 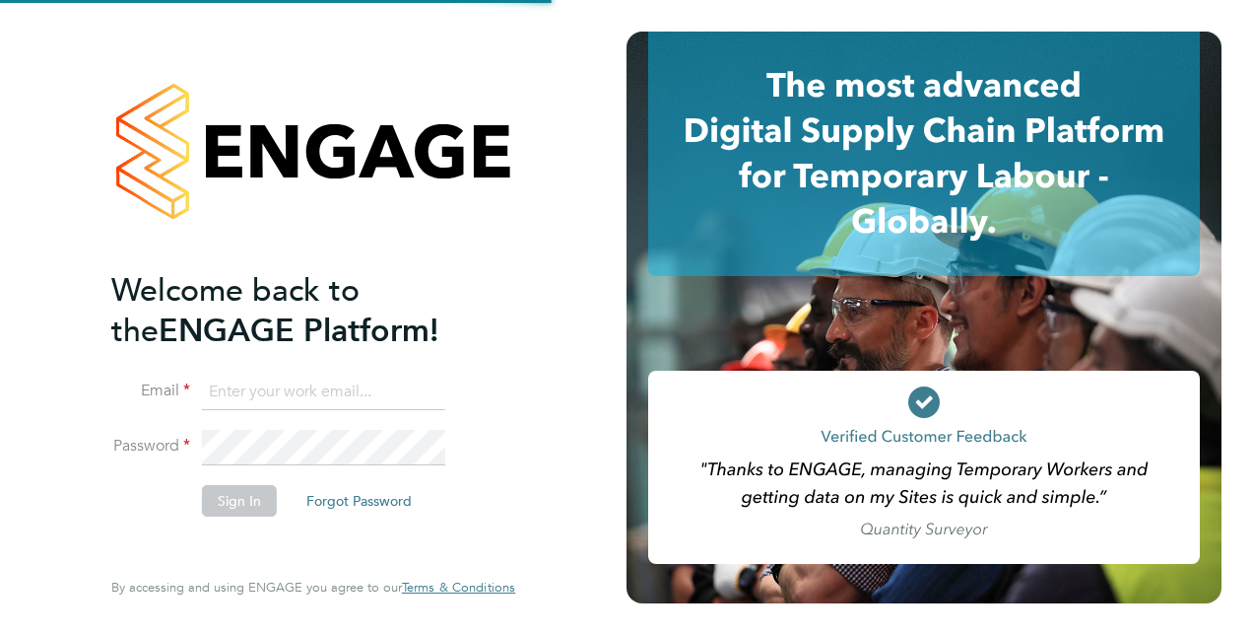 I want to click on a: Terms & Conditions, so click(x=458, y=587).